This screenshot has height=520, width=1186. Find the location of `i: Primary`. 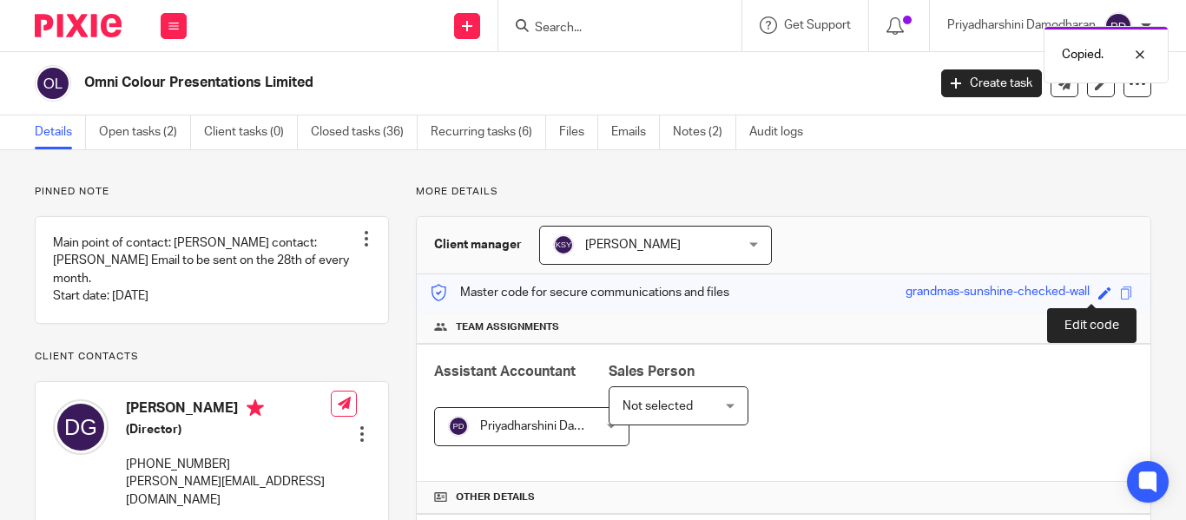

i: Primary is located at coordinates (255, 408).